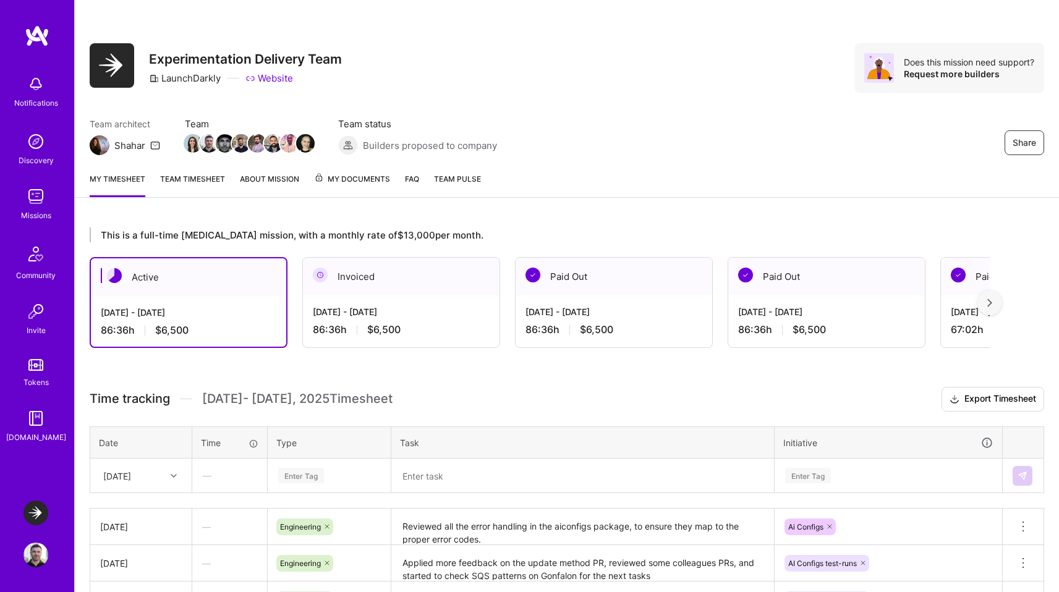 This screenshot has height=592, width=1059. Describe the element at coordinates (36, 160) in the screenshot. I see `div: Discovery` at that location.